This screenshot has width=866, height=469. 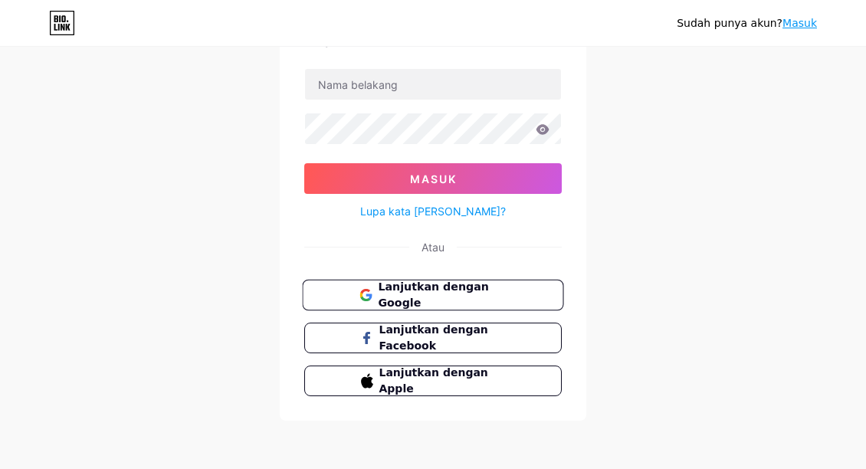 I want to click on button: Lanjutkan dengan Google, so click(x=432, y=295).